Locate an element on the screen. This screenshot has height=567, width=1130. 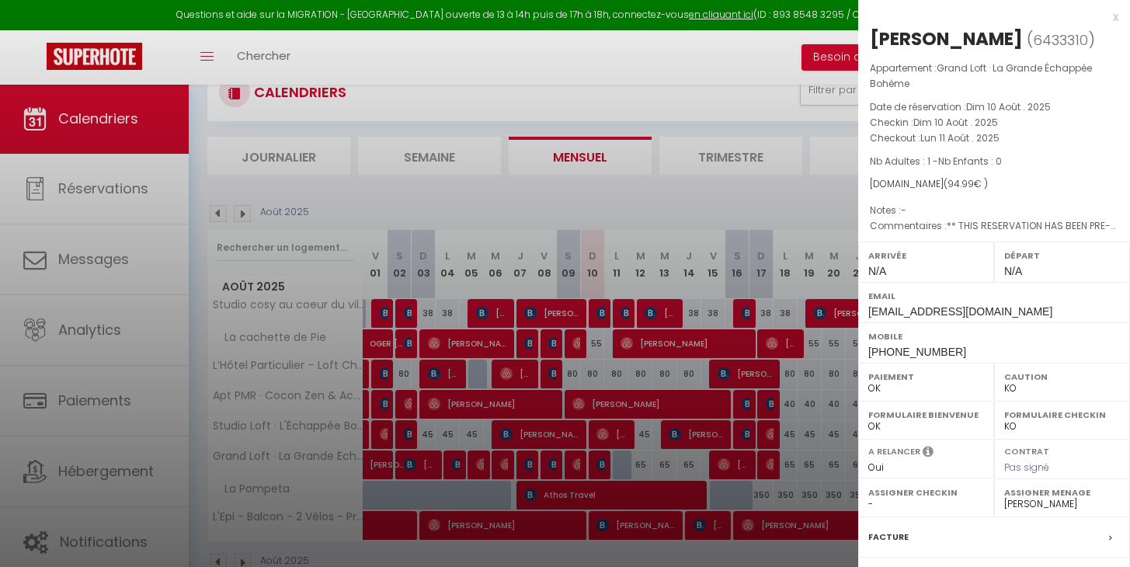
label: Email is located at coordinates (994, 296).